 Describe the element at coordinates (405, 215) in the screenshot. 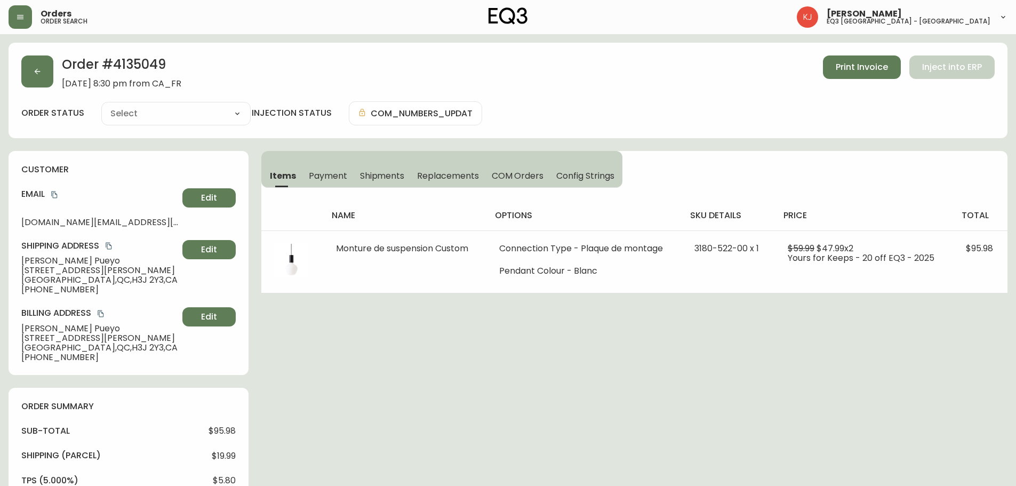

I see `h4: name` at that location.